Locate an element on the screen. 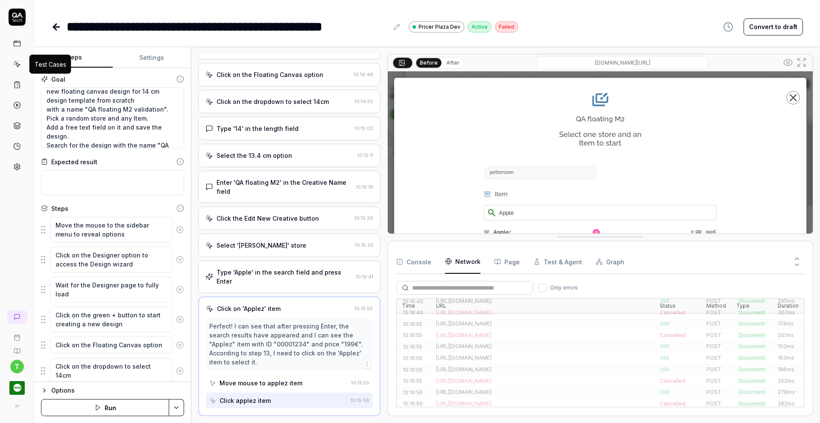 This screenshot has height=423, width=820. div: 282ms is located at coordinates (788, 403).